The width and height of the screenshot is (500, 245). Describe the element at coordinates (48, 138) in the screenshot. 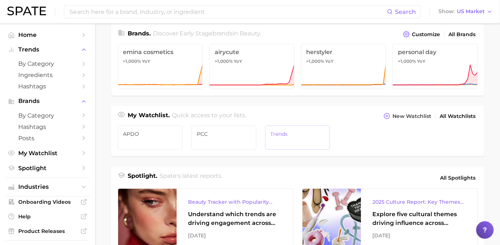

I see `span: Posts` at that location.